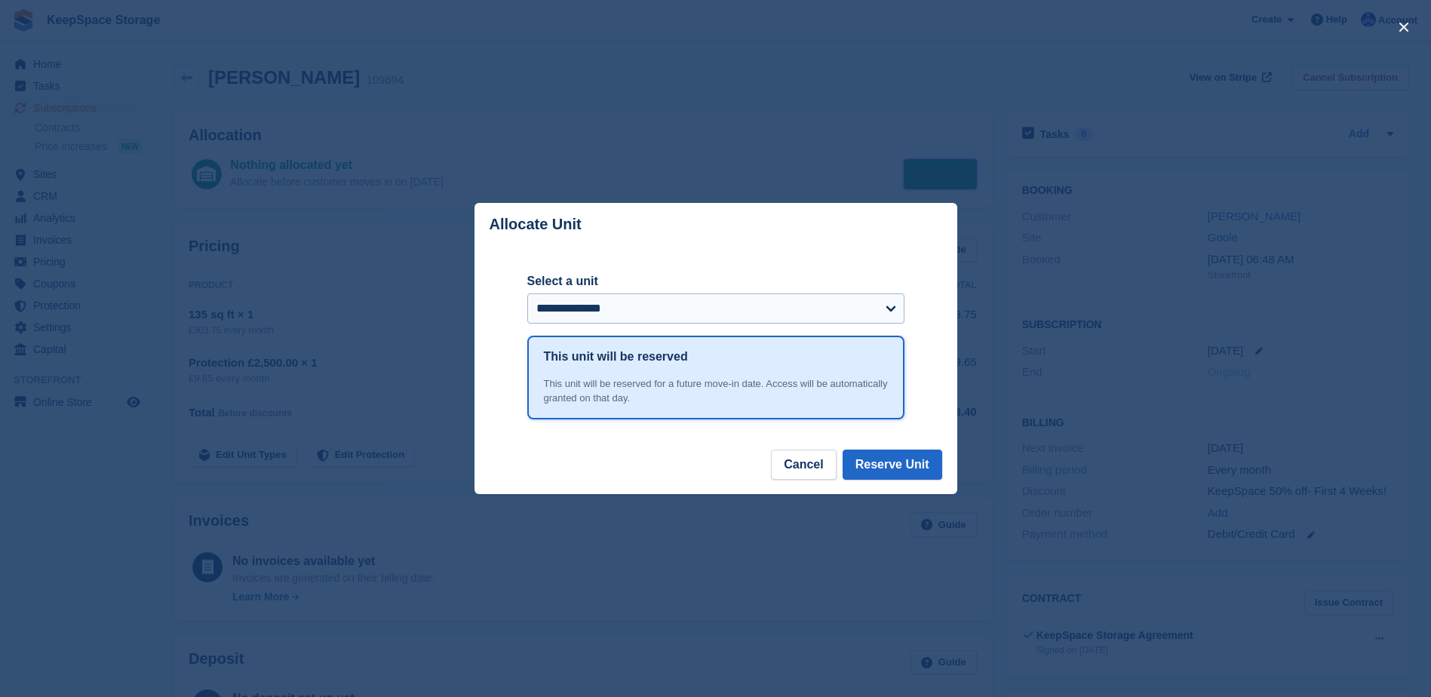 The width and height of the screenshot is (1431, 697). Describe the element at coordinates (716, 391) in the screenshot. I see `div: This unit will be reserved for a future move-in date. Access will be automatically granted on tha...` at that location.